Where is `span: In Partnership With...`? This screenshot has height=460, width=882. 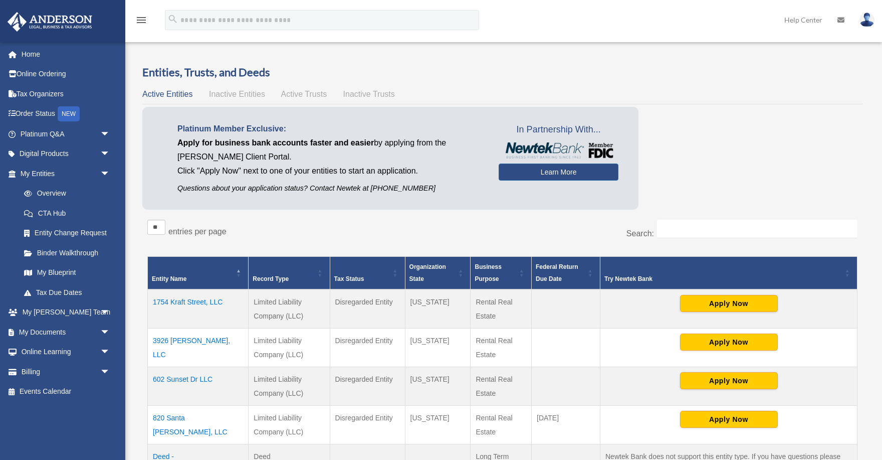
span: In Partnership With... is located at coordinates (558, 130).